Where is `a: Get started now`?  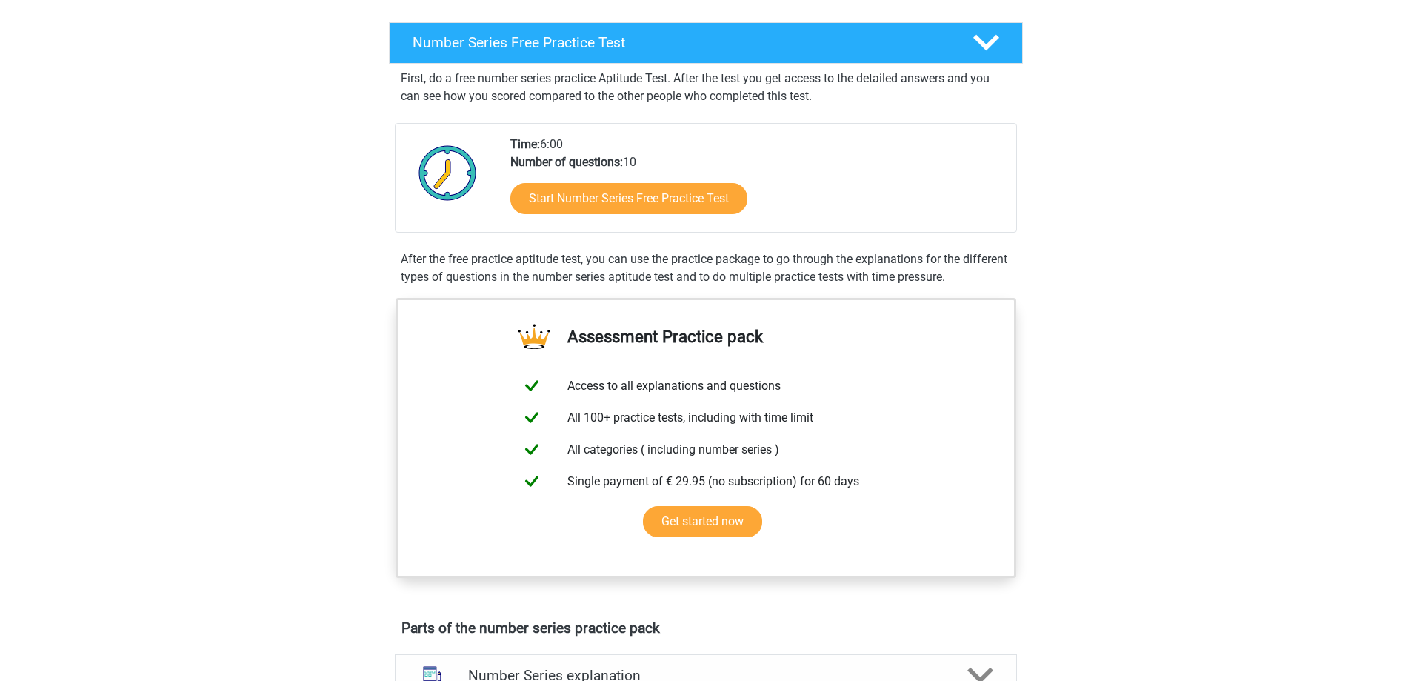
a: Get started now is located at coordinates (702, 521).